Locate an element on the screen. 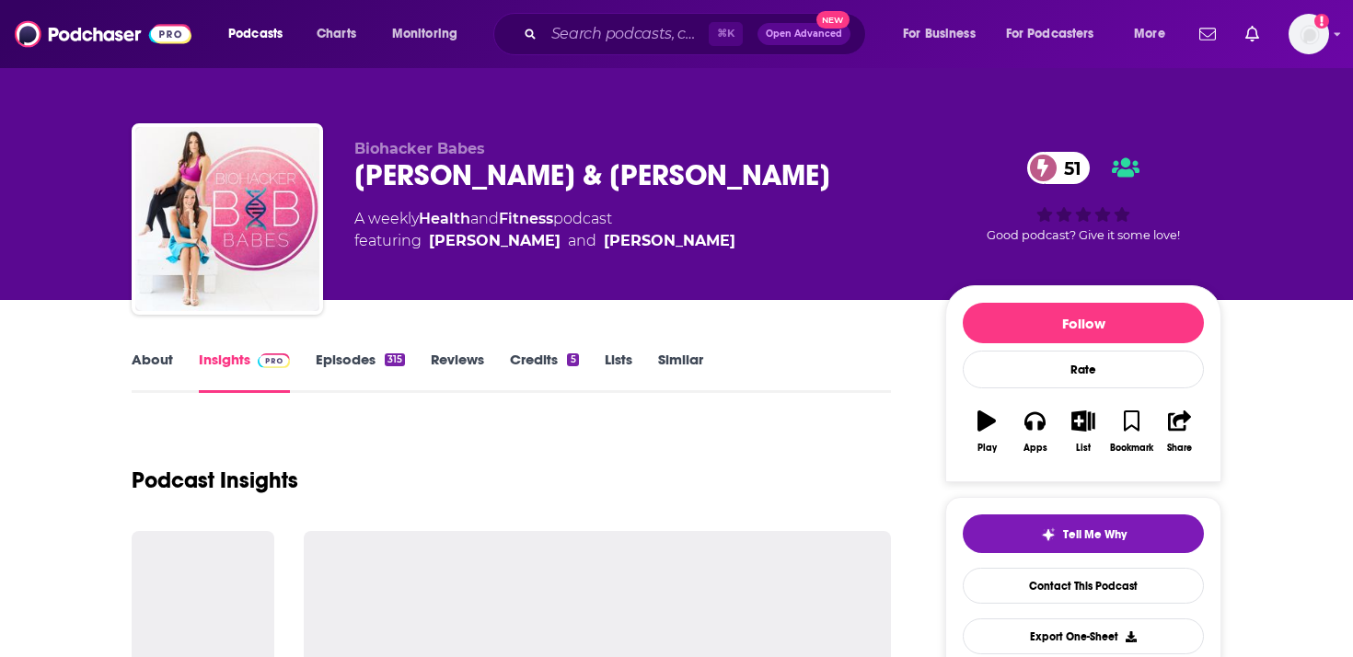  svg: Add a profile image is located at coordinates (1322, 21).